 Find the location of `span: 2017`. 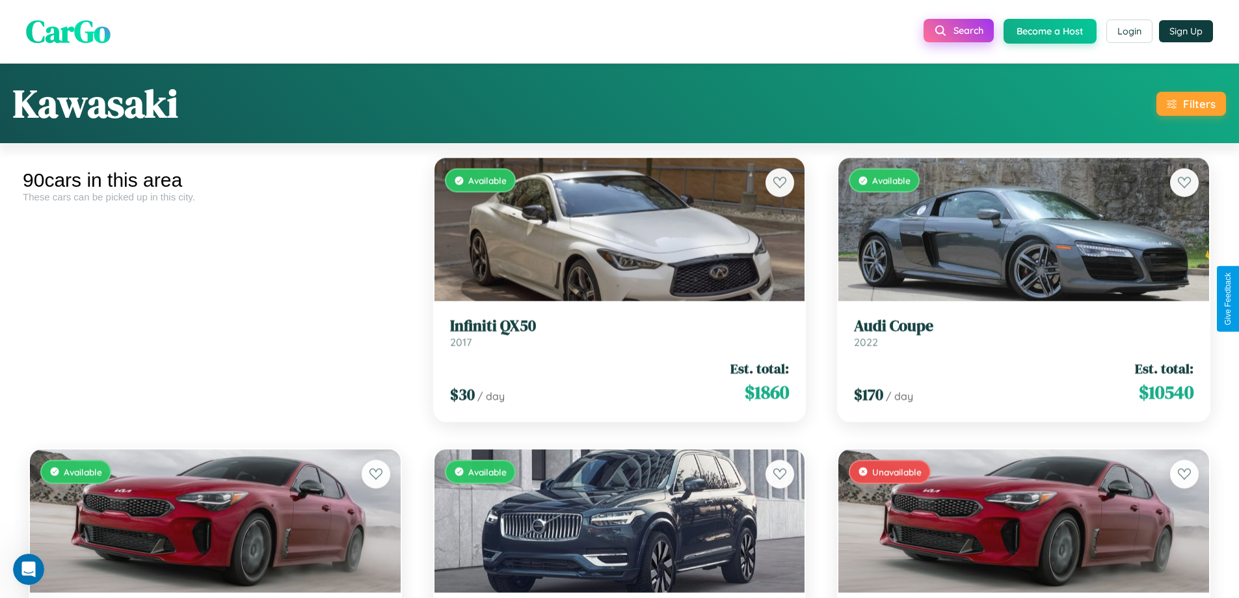

span: 2017 is located at coordinates (460, 341).